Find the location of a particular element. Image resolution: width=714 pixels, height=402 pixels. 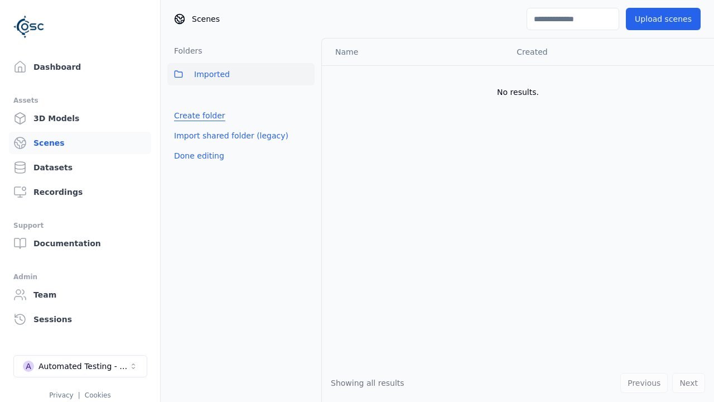

button: Import shared folder (legacy) is located at coordinates (231, 136).